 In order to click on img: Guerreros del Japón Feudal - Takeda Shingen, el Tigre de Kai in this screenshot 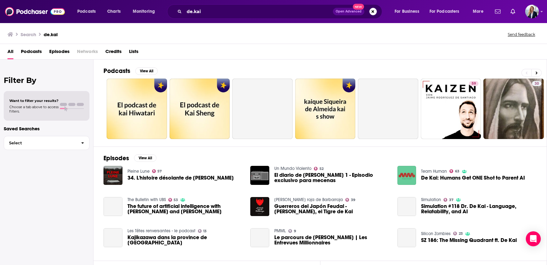, I will do `click(260, 206)`.